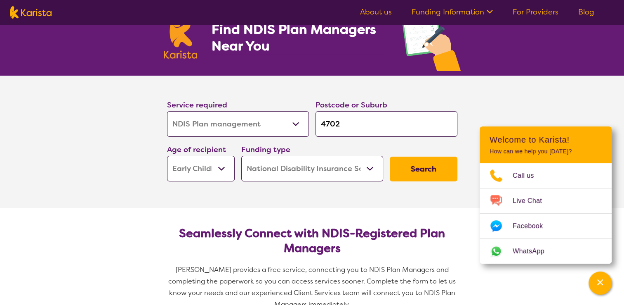  What do you see at coordinates (534, 251) in the screenshot?
I see `span: WhatsApp` at bounding box center [534, 251].